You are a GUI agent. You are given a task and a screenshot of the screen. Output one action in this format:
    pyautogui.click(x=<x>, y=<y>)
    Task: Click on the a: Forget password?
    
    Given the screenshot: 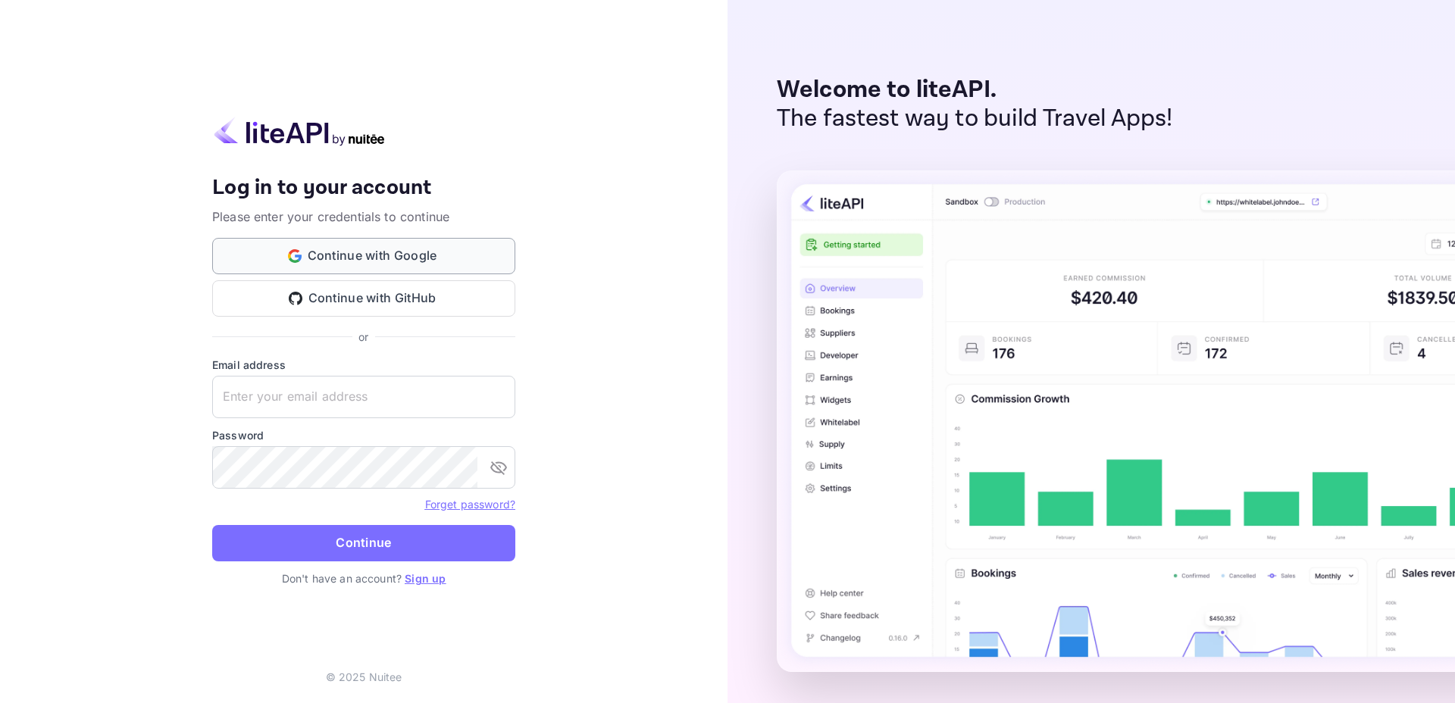 What is the action you would take?
    pyautogui.click(x=470, y=504)
    